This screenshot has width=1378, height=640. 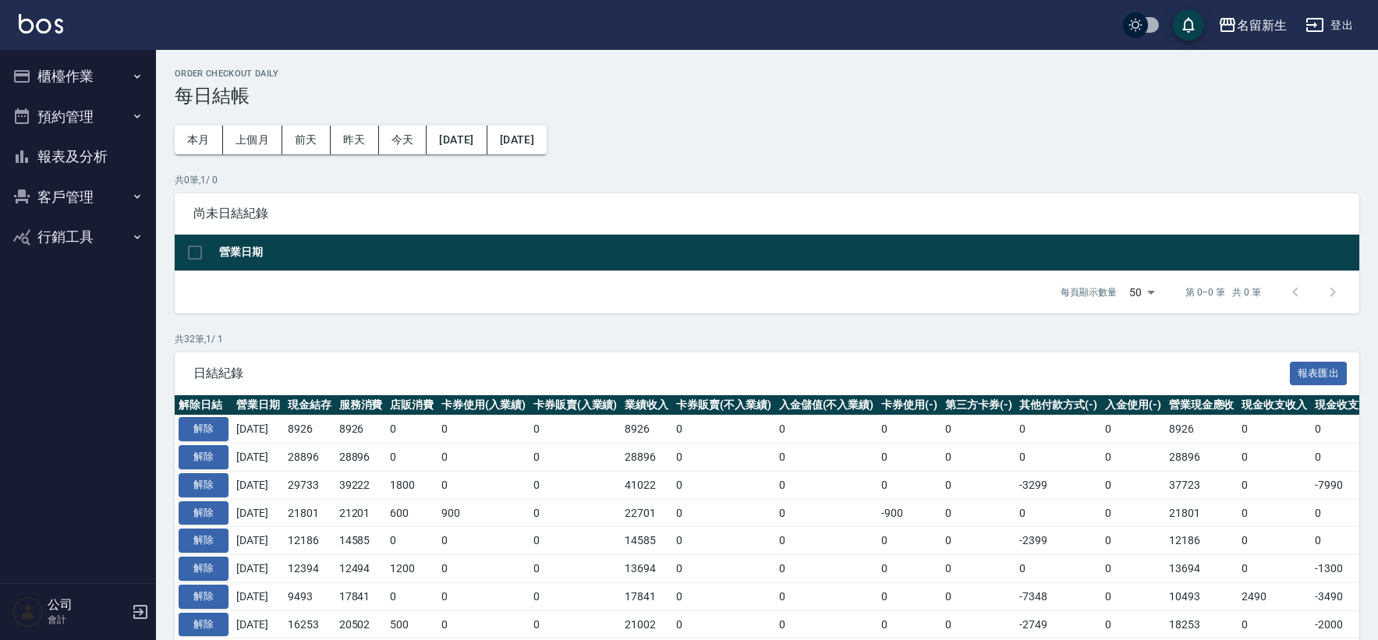 I want to click on button: 昨天, so click(x=355, y=140).